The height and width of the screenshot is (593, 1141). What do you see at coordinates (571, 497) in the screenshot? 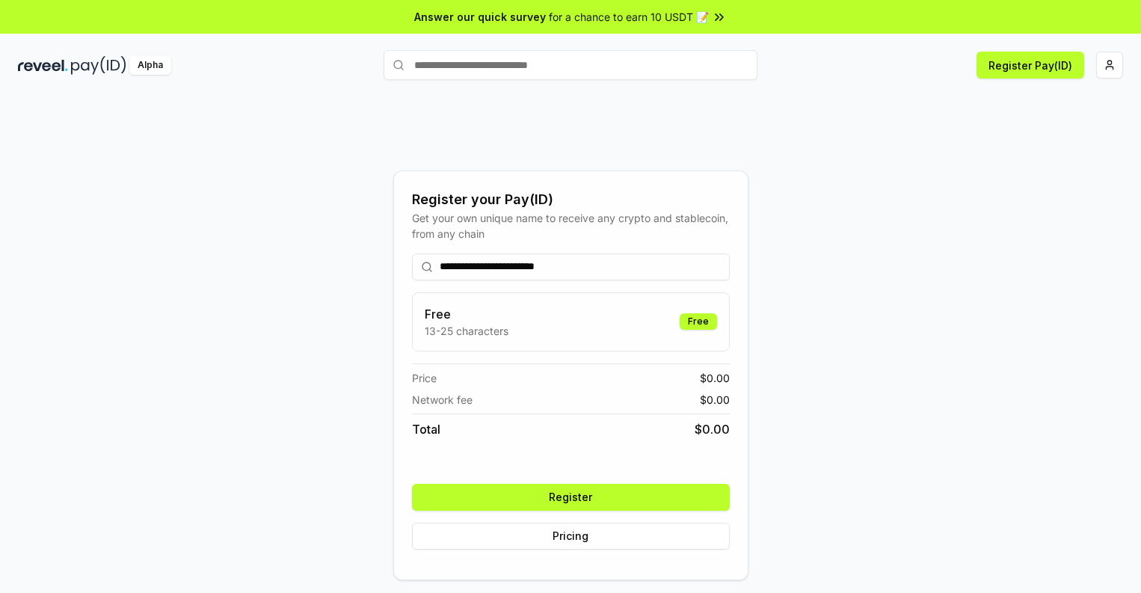
I see `button: Register` at bounding box center [571, 497].